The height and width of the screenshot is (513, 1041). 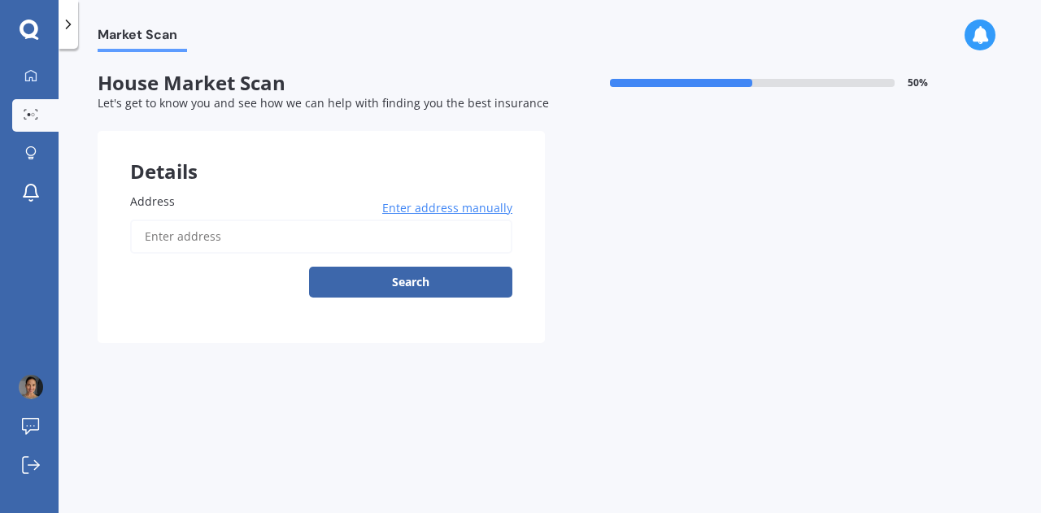 What do you see at coordinates (152, 201) in the screenshot?
I see `span: Address` at bounding box center [152, 201].